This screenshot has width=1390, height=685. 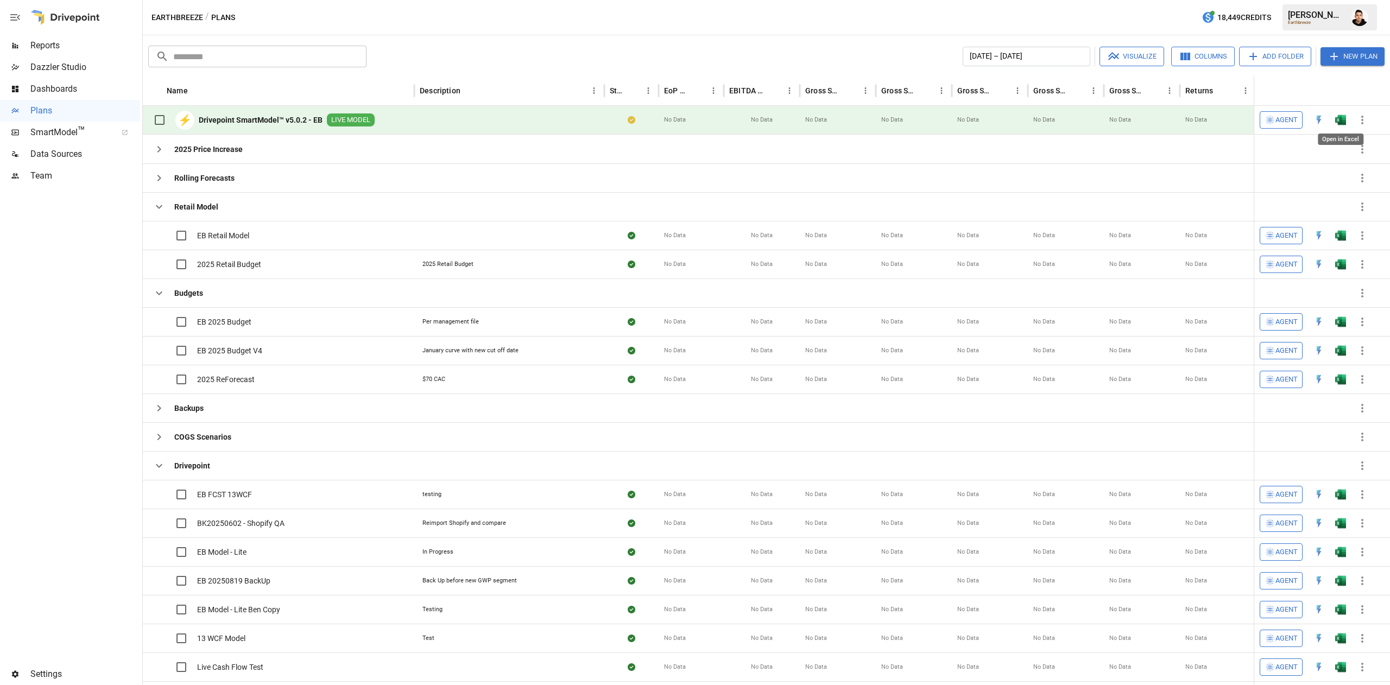 What do you see at coordinates (85, 675) in the screenshot?
I see `span: Settings` at bounding box center [85, 675].